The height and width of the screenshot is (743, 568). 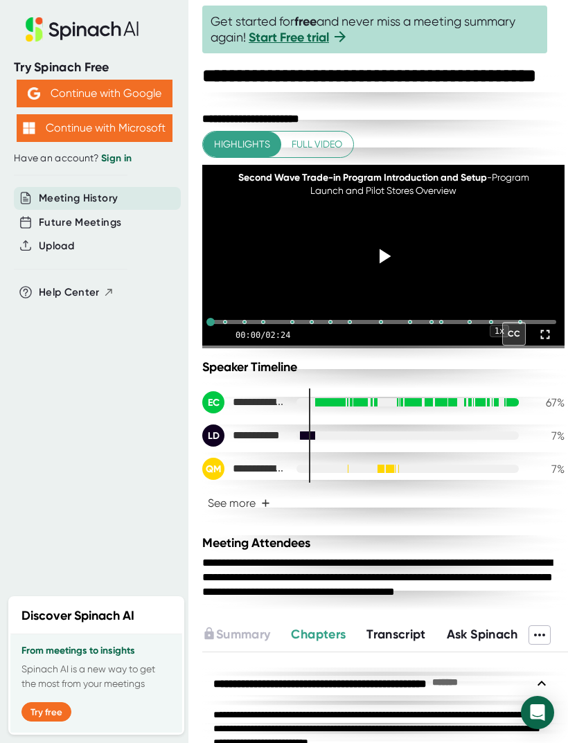 What do you see at coordinates (383, 183) in the screenshot?
I see `div: - Program Launch and Pilot Stores Overview` at bounding box center [383, 183].